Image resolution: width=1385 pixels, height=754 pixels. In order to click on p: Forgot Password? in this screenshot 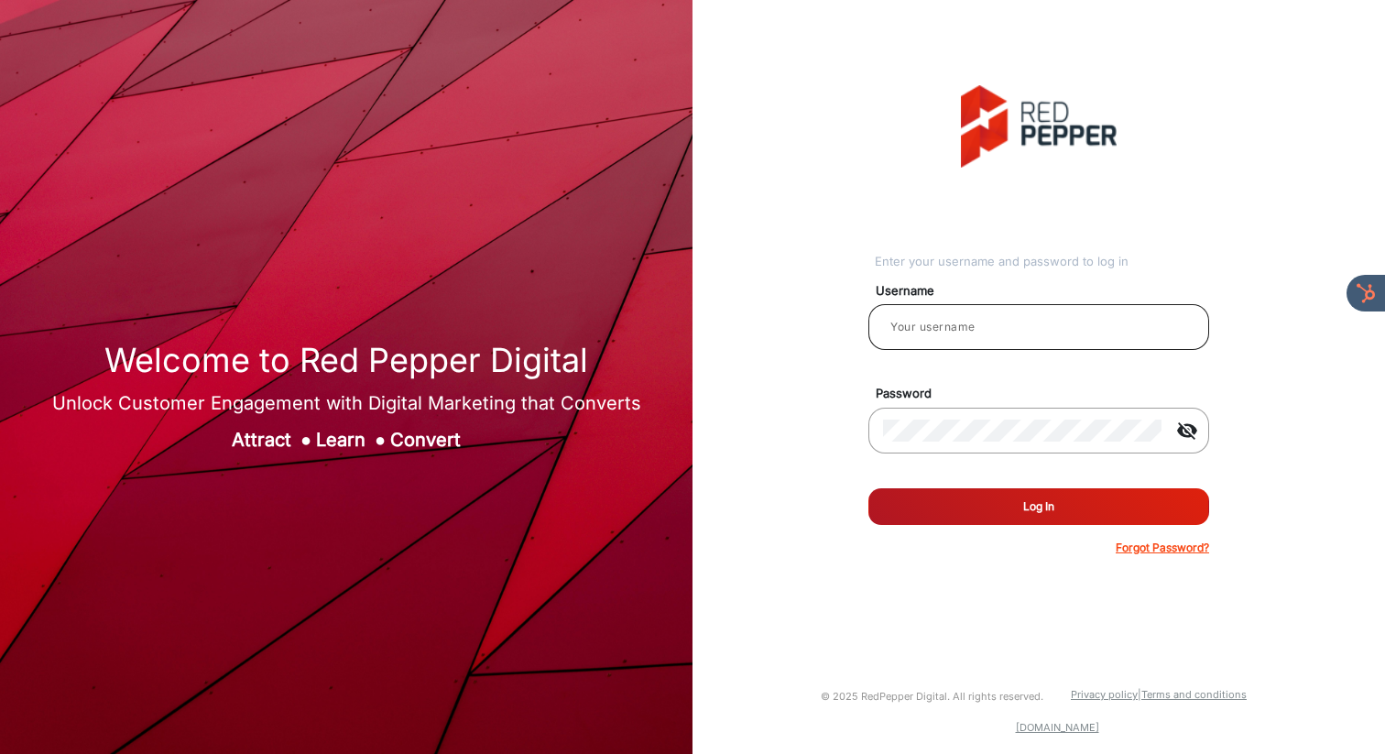, I will do `click(1162, 548)`.